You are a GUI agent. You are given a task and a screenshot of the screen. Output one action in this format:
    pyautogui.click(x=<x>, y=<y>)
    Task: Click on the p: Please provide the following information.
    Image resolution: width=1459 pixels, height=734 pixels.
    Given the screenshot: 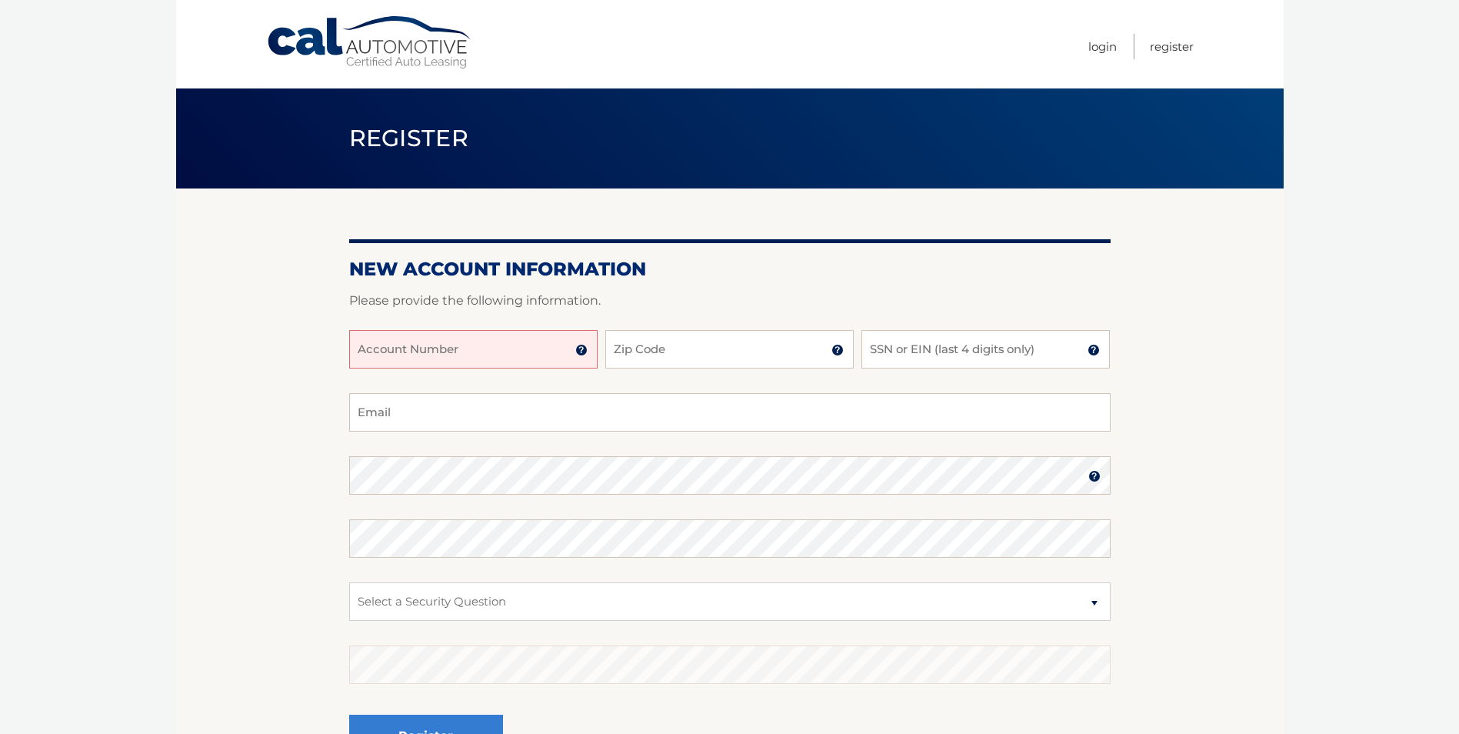 What is the action you would take?
    pyautogui.click(x=730, y=301)
    